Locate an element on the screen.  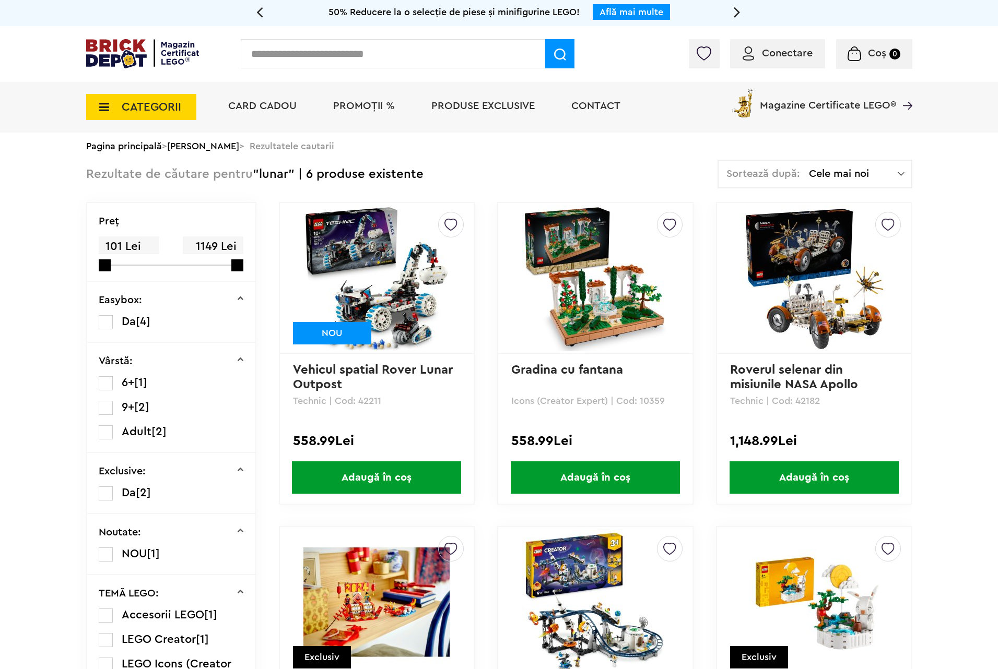
span: Magazine Certificate LEGO® is located at coordinates (827, 99).